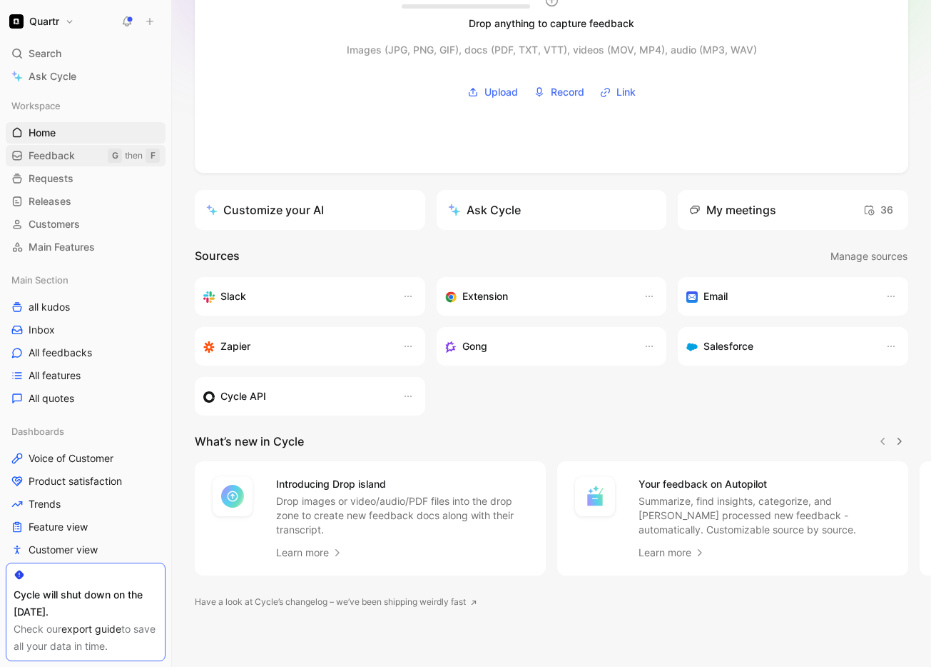  What do you see at coordinates (86, 224) in the screenshot?
I see `a: Customers` at bounding box center [86, 224].